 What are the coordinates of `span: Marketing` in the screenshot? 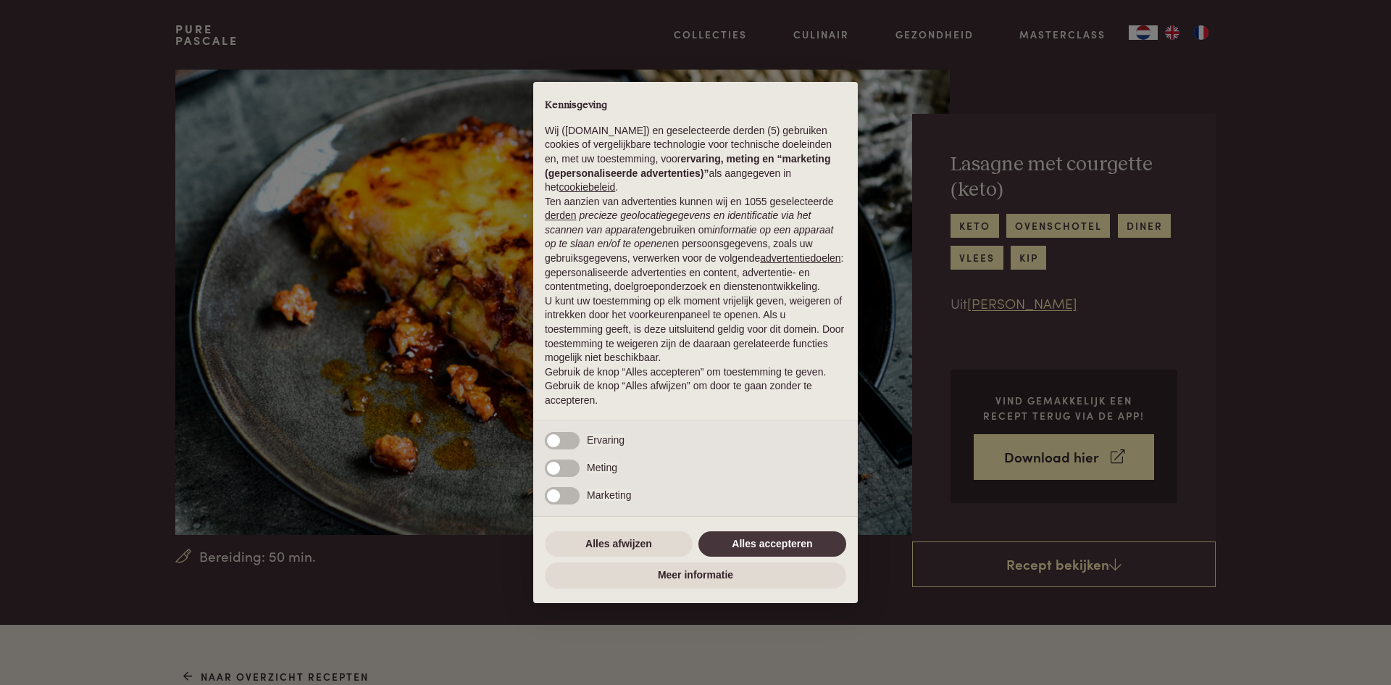 It's located at (609, 495).